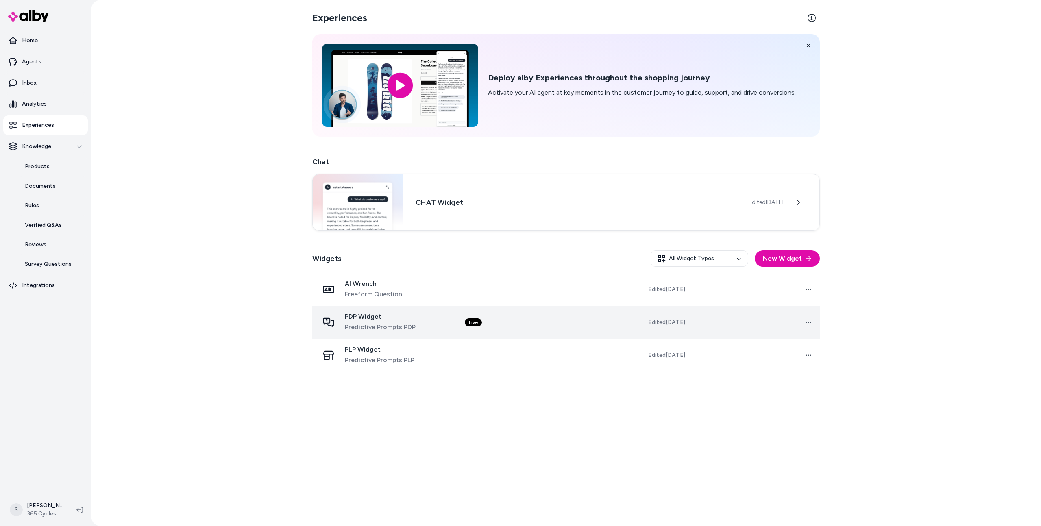  What do you see at coordinates (339, 18) in the screenshot?
I see `h2: Experiences` at bounding box center [339, 18].